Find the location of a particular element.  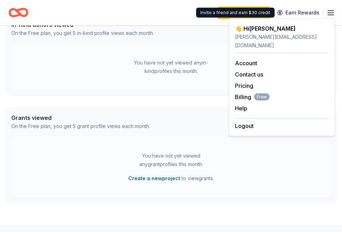

button: Logout is located at coordinates (244, 126).